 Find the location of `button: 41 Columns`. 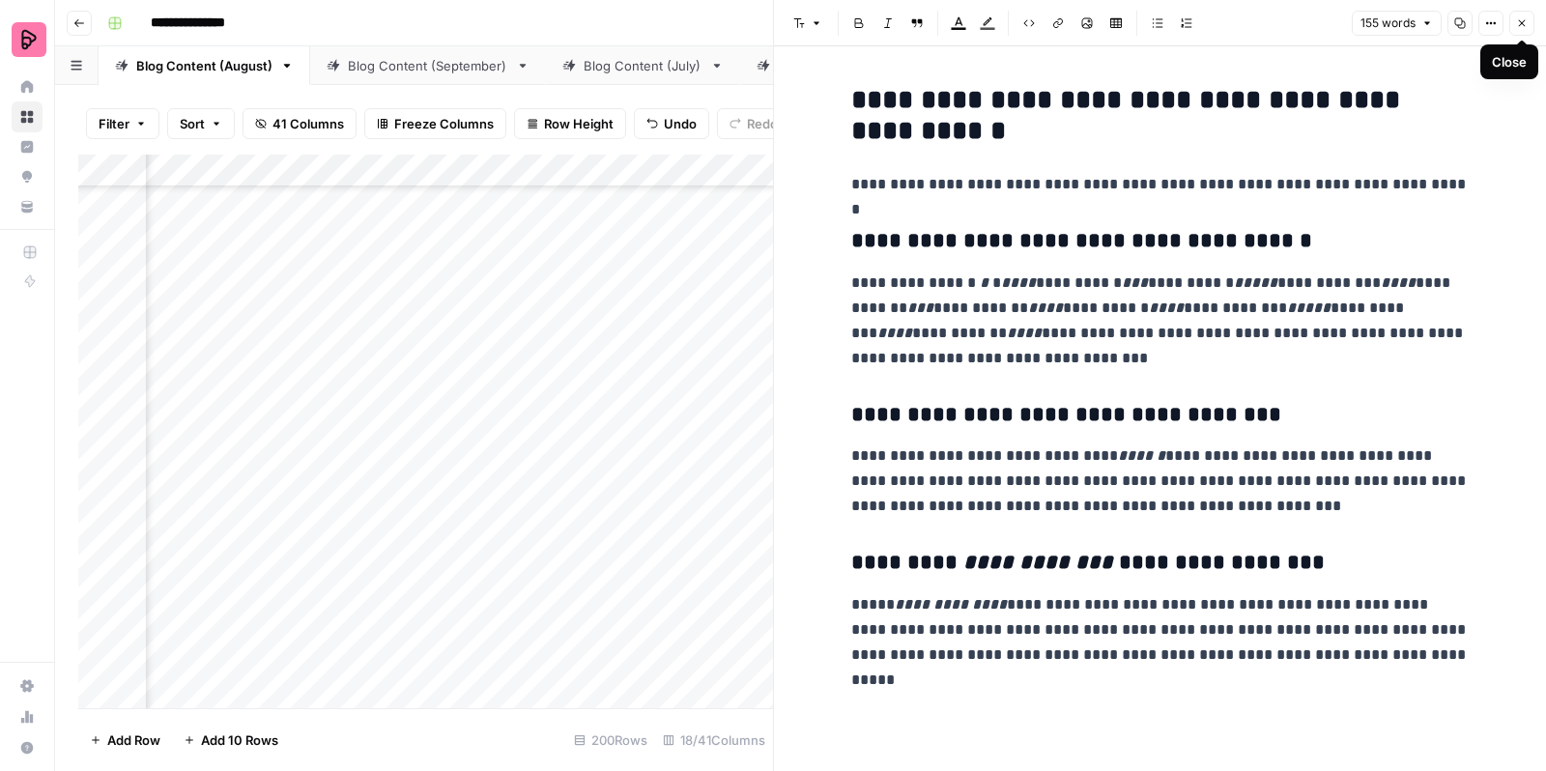

button: 41 Columns is located at coordinates (299, 124).